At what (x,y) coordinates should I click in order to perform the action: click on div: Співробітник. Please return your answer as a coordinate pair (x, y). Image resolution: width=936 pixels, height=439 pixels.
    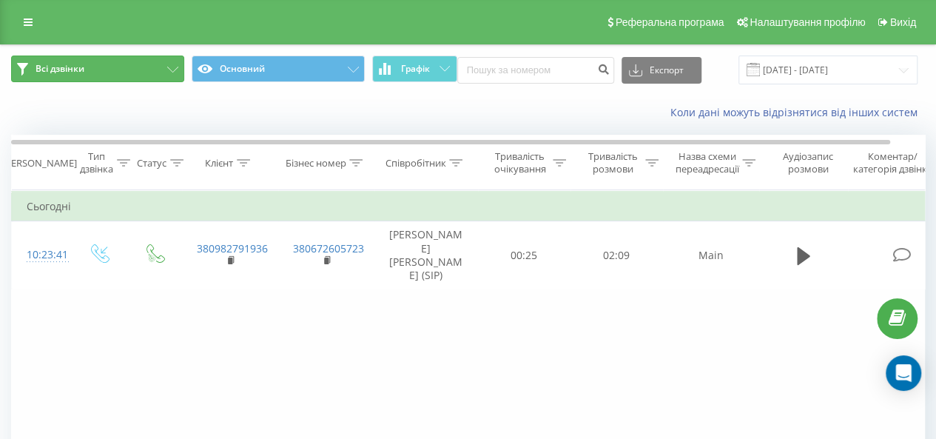
    Looking at the image, I should click on (415, 163).